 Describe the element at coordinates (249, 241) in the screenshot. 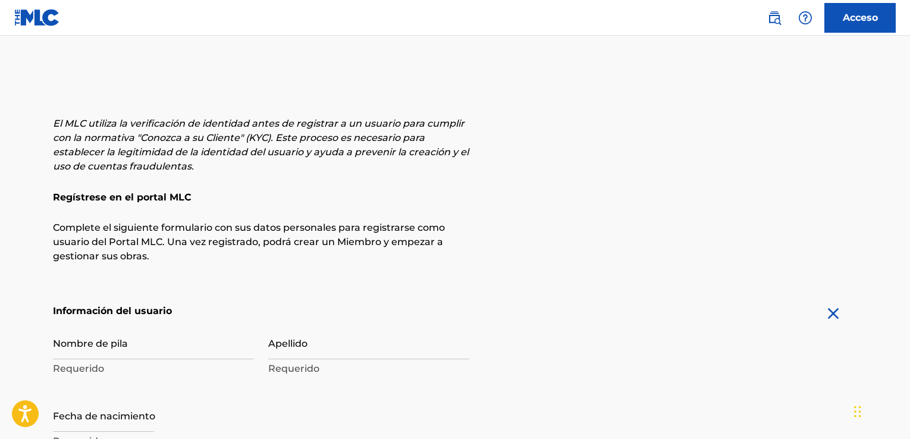

I see `font: Complete el siguiente formulario con sus datos personales para registrarse como usuario del Porta...` at that location.